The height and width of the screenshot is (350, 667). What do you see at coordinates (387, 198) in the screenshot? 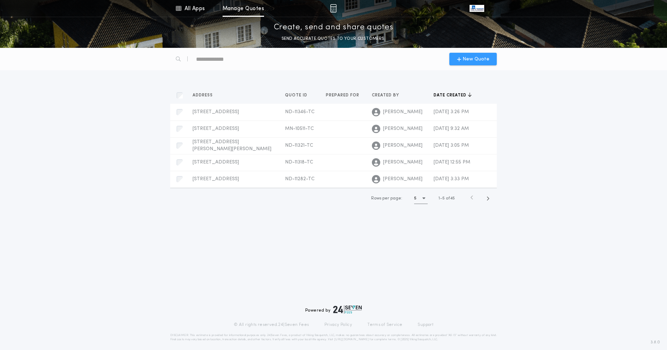
I see `span: Rows per page:` at bounding box center [387, 198].